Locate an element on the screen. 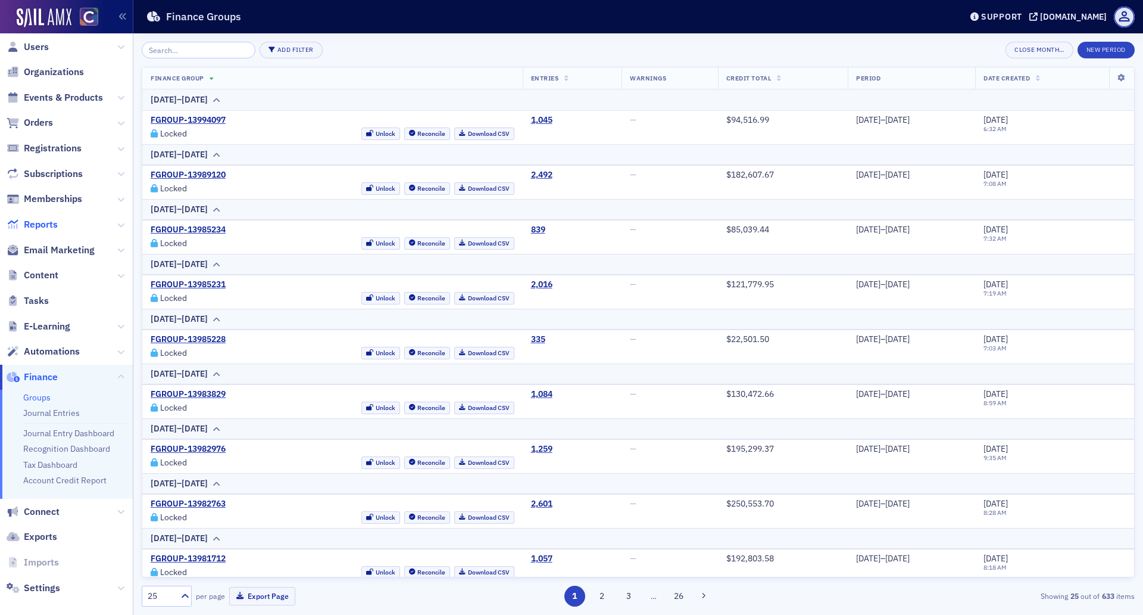 This screenshot has height=615, width=1143. div: 2,601 is located at coordinates (542, 504).